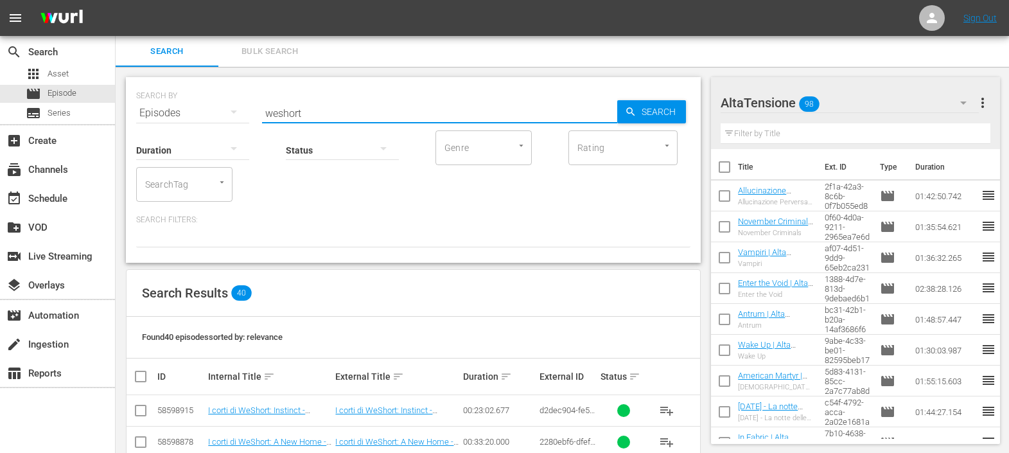 The image size is (1009, 453). Describe the element at coordinates (413, 220) in the screenshot. I see `p: Search Filters:` at that location.